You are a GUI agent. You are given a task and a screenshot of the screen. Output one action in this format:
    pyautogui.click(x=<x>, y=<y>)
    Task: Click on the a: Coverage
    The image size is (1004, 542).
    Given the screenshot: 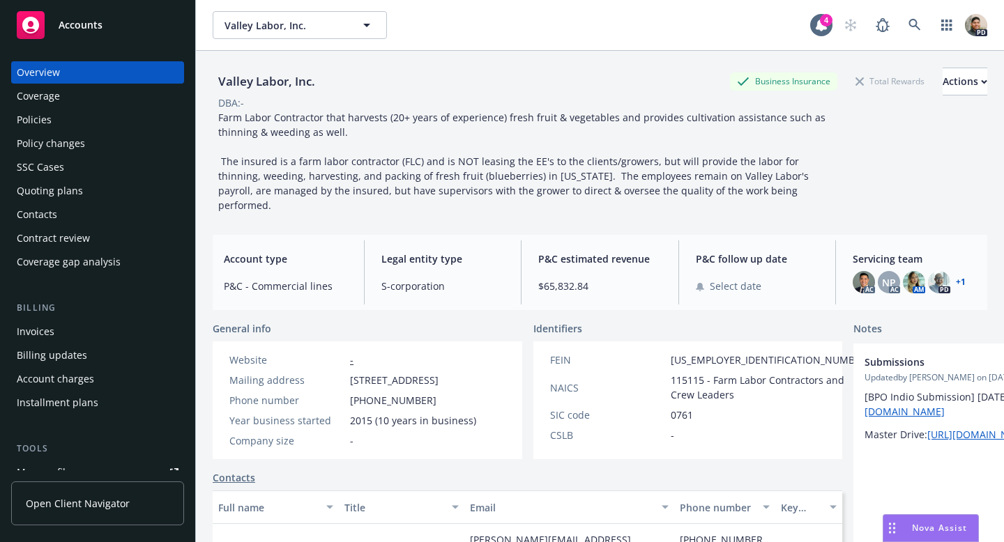 What is the action you would take?
    pyautogui.click(x=98, y=96)
    